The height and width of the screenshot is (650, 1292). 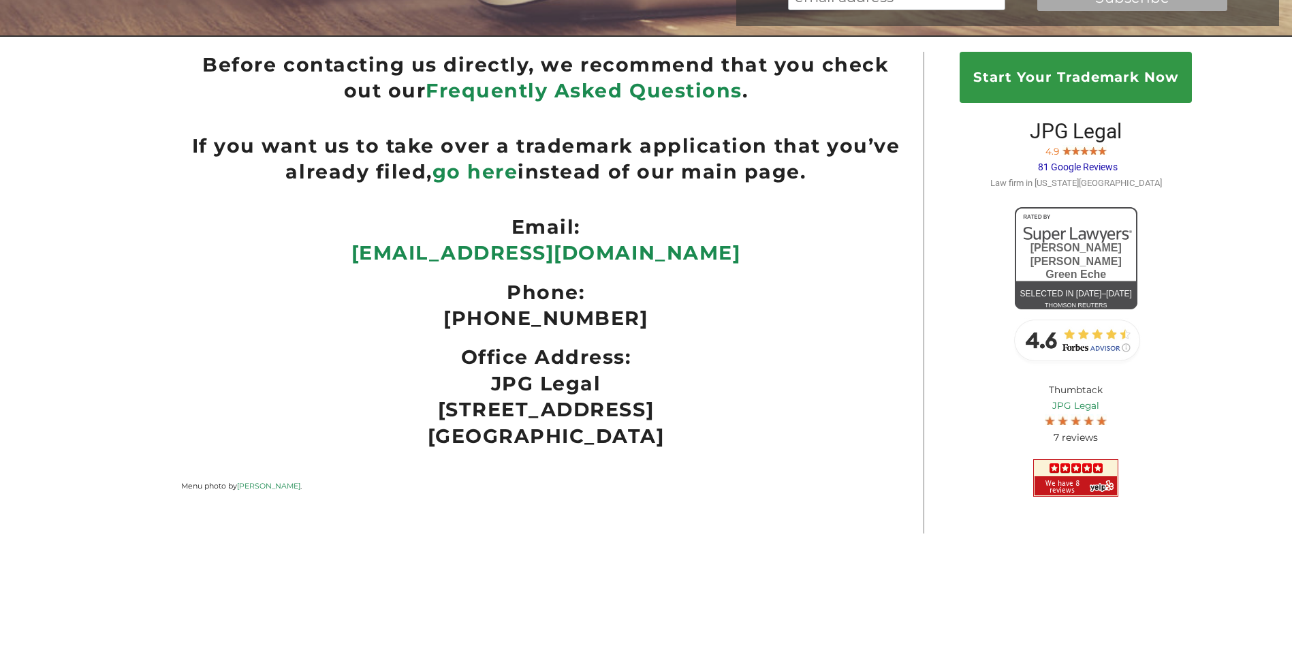 I want to click on div: thomson reuters, so click(x=1076, y=305).